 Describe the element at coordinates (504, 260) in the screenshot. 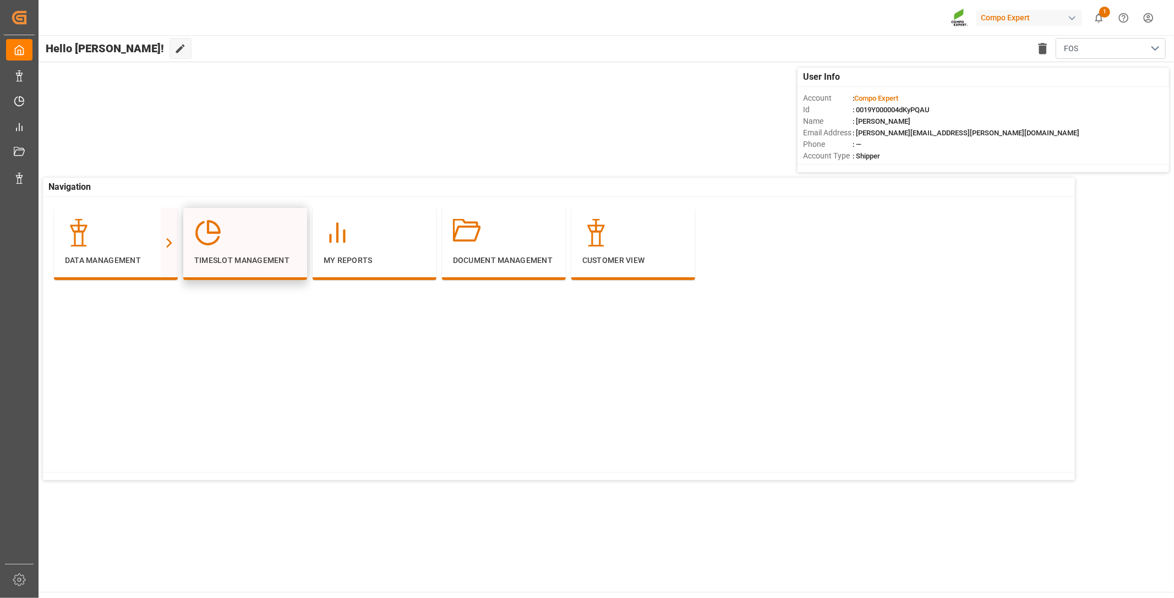

I see `p: Document Management` at that location.